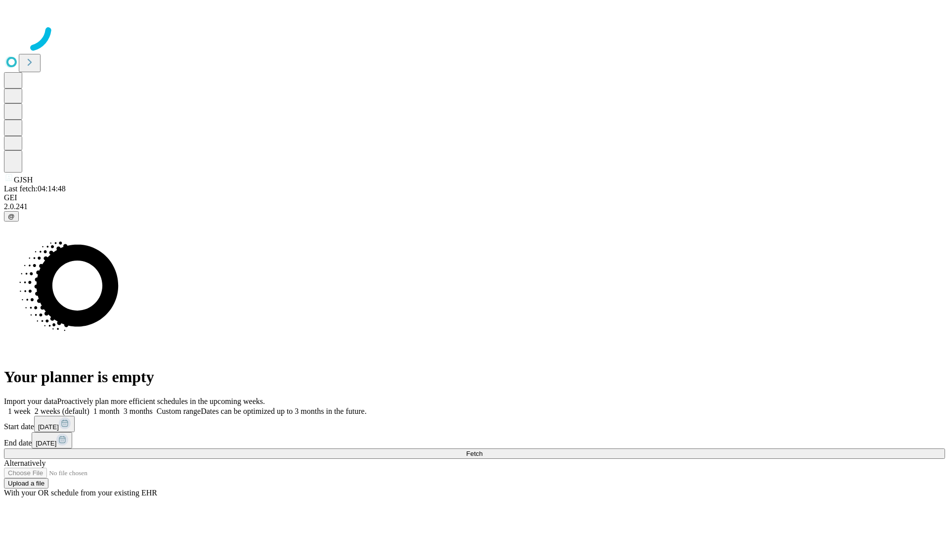  I want to click on div: Start date, so click(475, 424).